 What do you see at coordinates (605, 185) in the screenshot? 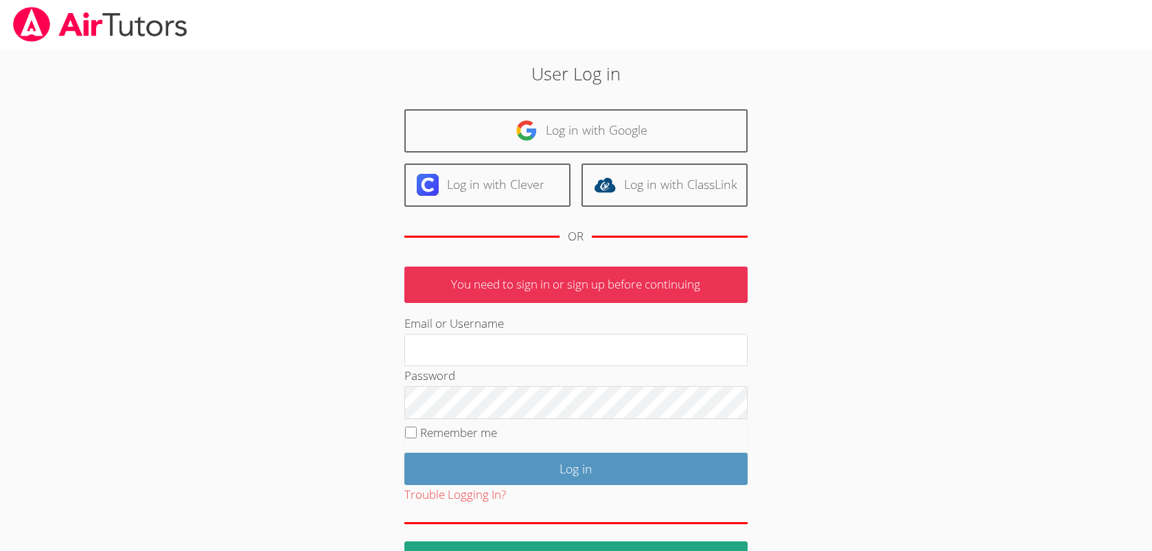
I see `img: classlink-logo-d6bb404cc1216ec64c9a2012d9dc4662098be43eaf13dc465df04b49fa7ab582.svg` at bounding box center [605, 185].